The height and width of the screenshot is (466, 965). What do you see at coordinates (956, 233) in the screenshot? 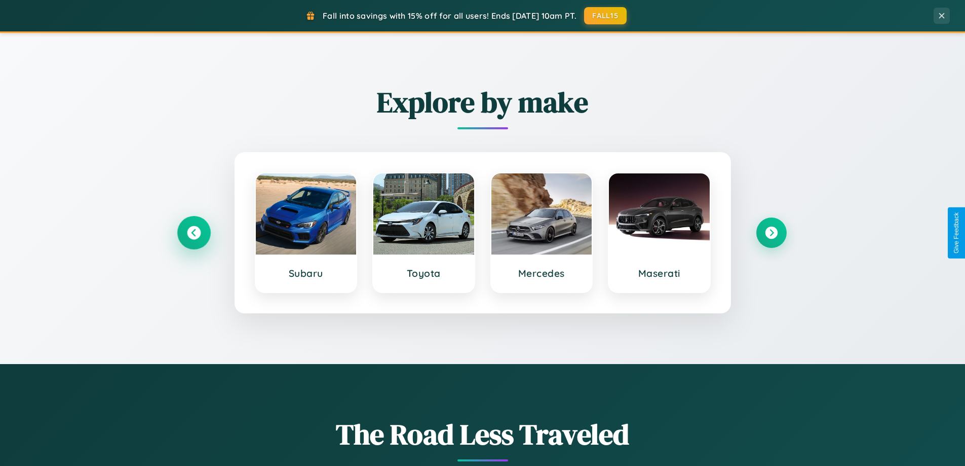
I see `div: Give Feedback` at bounding box center [956, 233].